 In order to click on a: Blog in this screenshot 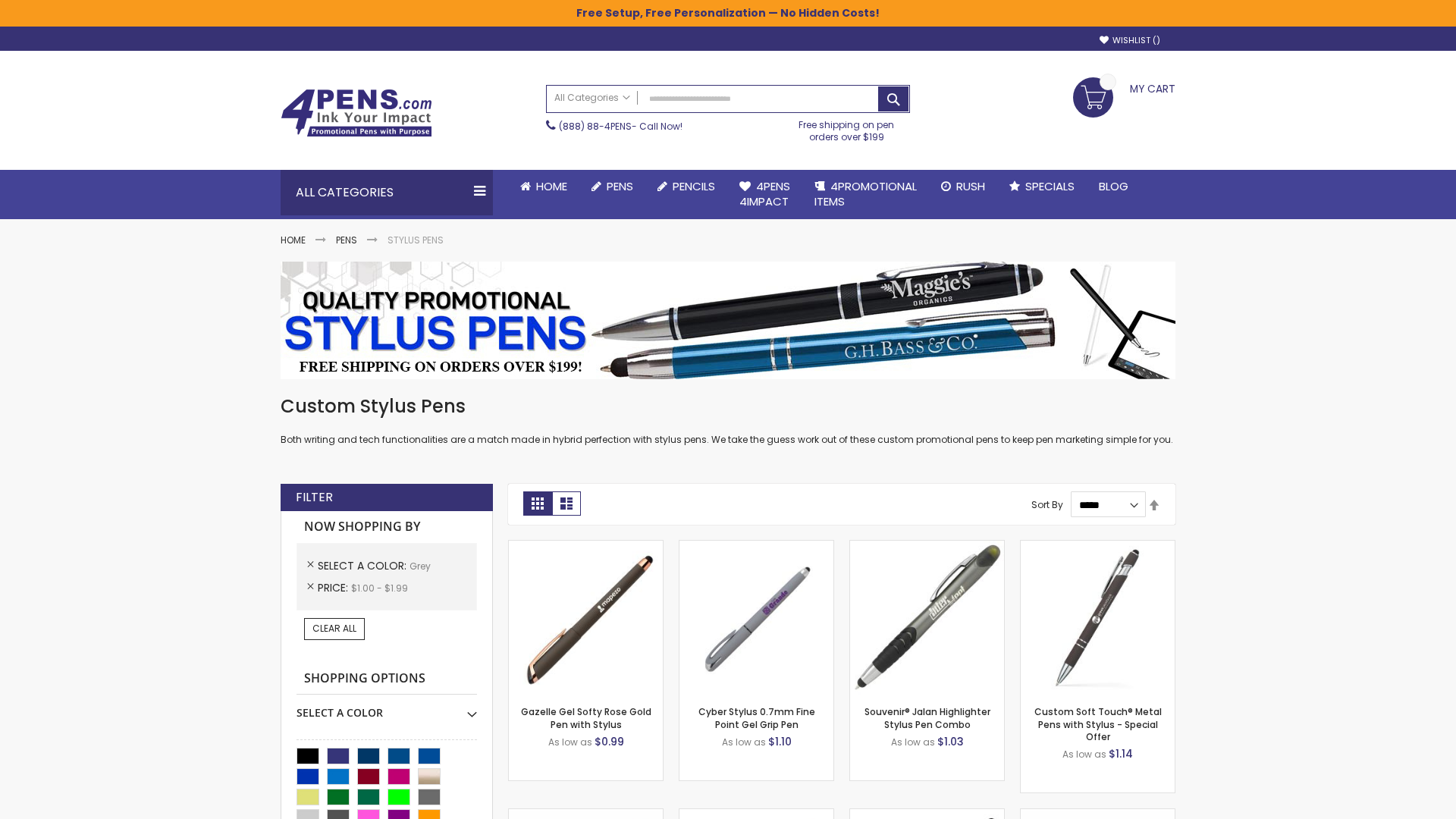, I will do `click(1114, 186)`.